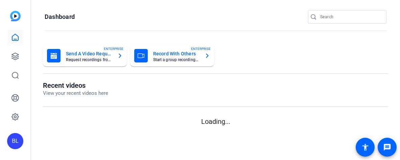  What do you see at coordinates (15, 16) in the screenshot?
I see `img: blue-gradient.svg` at bounding box center [15, 16].